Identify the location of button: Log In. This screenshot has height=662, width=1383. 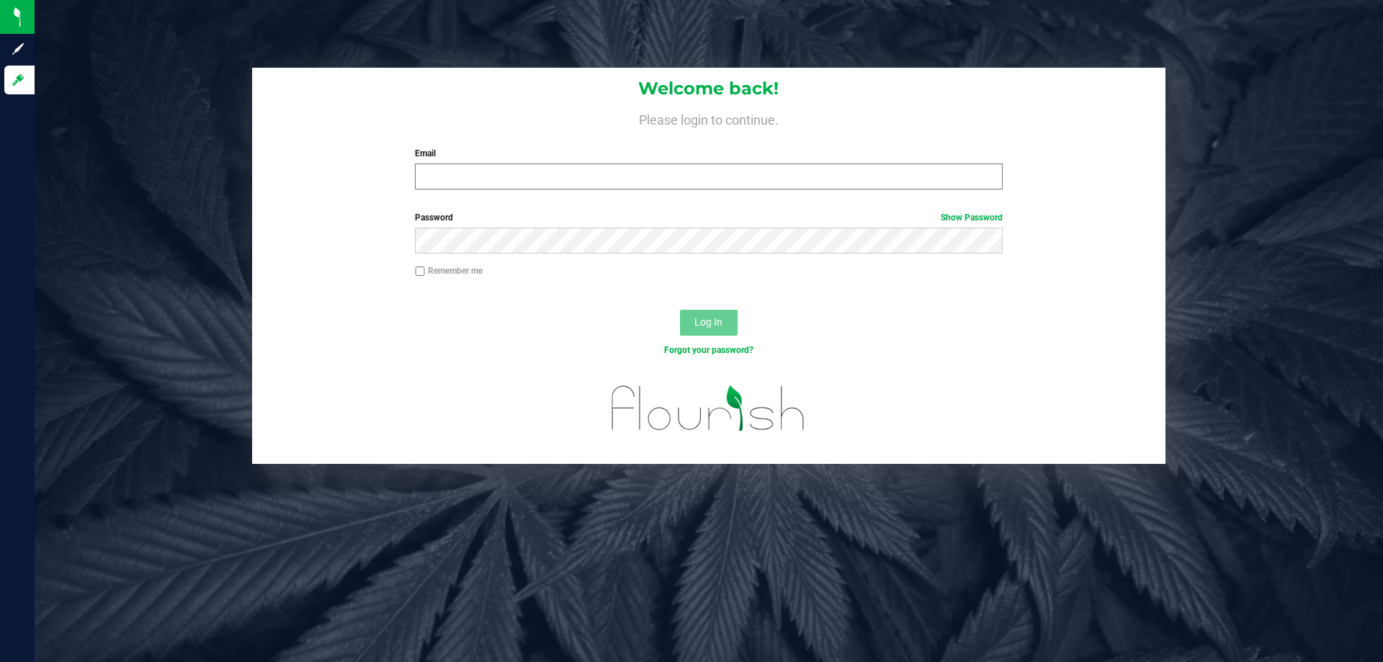
(709, 323).